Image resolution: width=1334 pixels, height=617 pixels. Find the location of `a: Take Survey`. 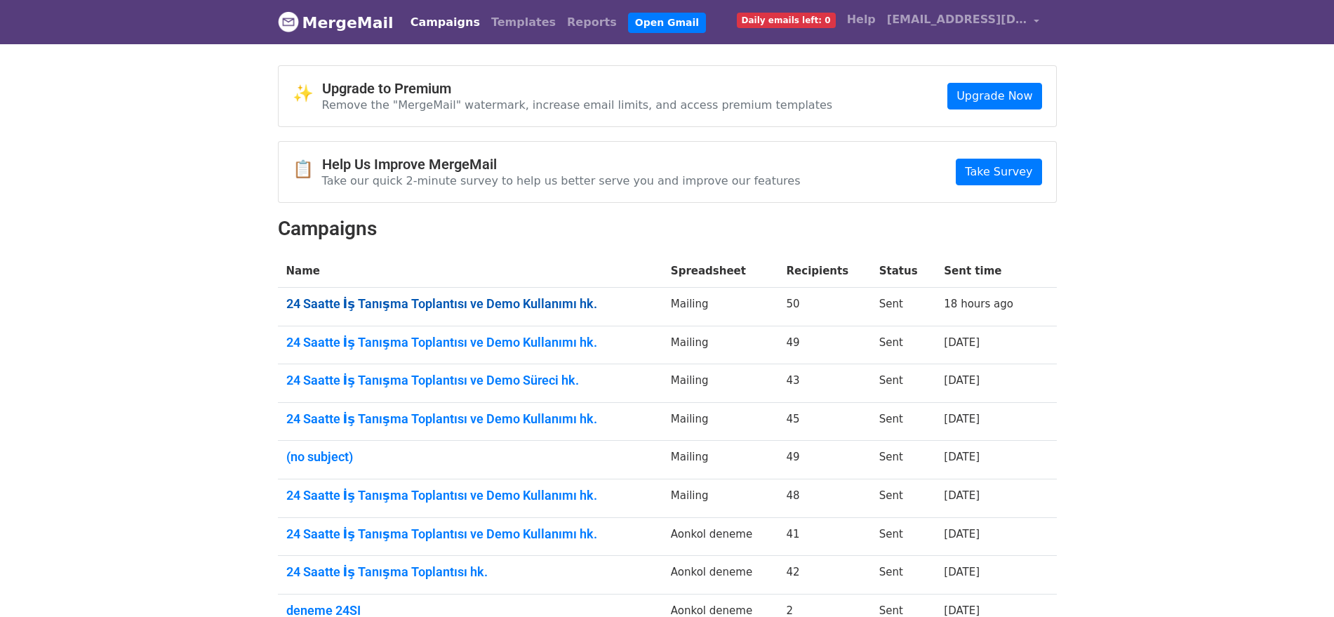

a: Take Survey is located at coordinates (999, 172).